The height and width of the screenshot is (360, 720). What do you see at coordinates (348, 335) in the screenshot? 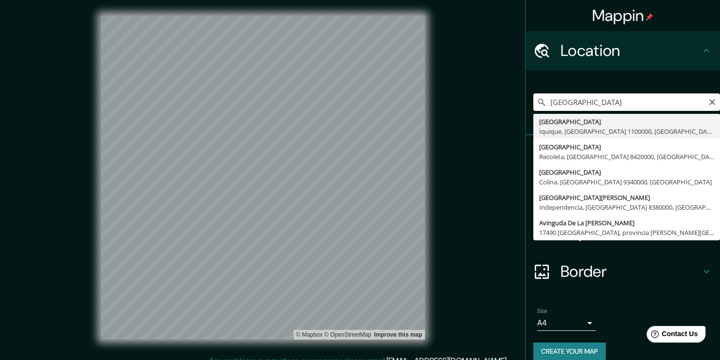
I see `a: OpenStreetMap` at bounding box center [348, 335].